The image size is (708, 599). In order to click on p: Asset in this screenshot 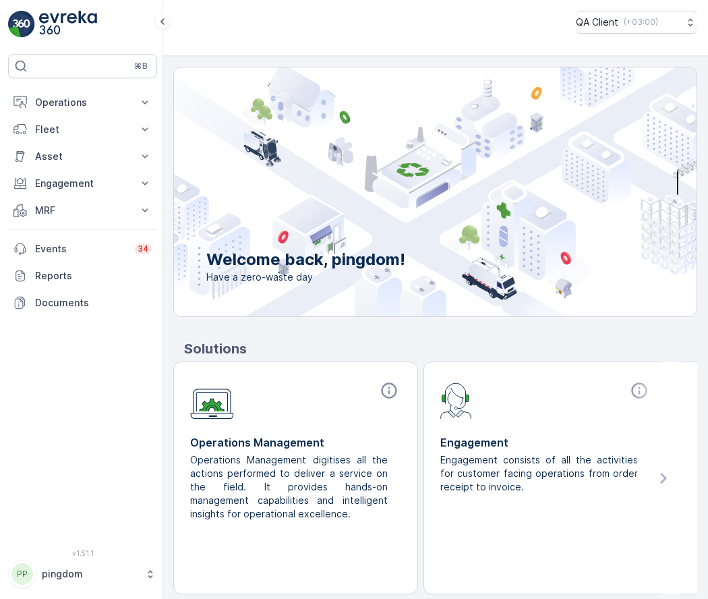, I will do `click(82, 156)`.